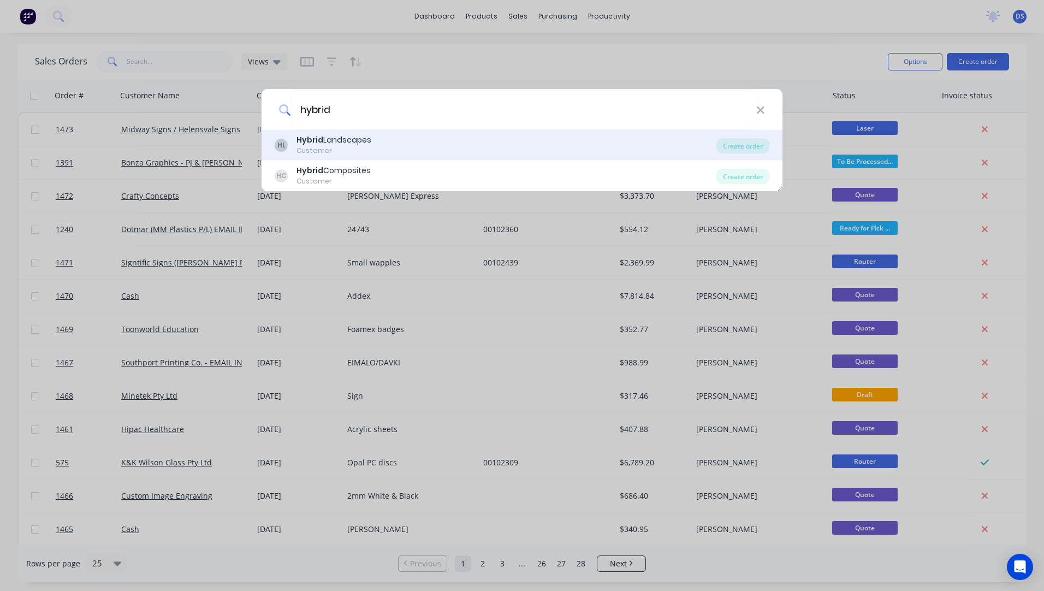 This screenshot has width=1044, height=591. I want to click on input: Enter a customer name to create a new order..., so click(523, 109).